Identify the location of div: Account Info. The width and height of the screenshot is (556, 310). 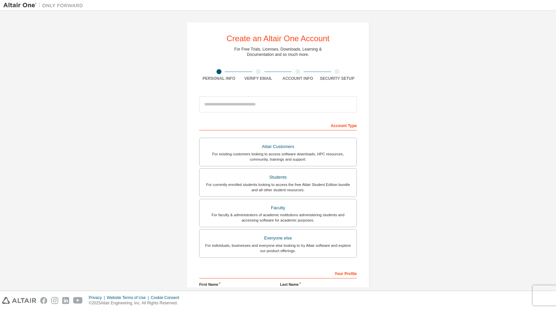
(298, 78).